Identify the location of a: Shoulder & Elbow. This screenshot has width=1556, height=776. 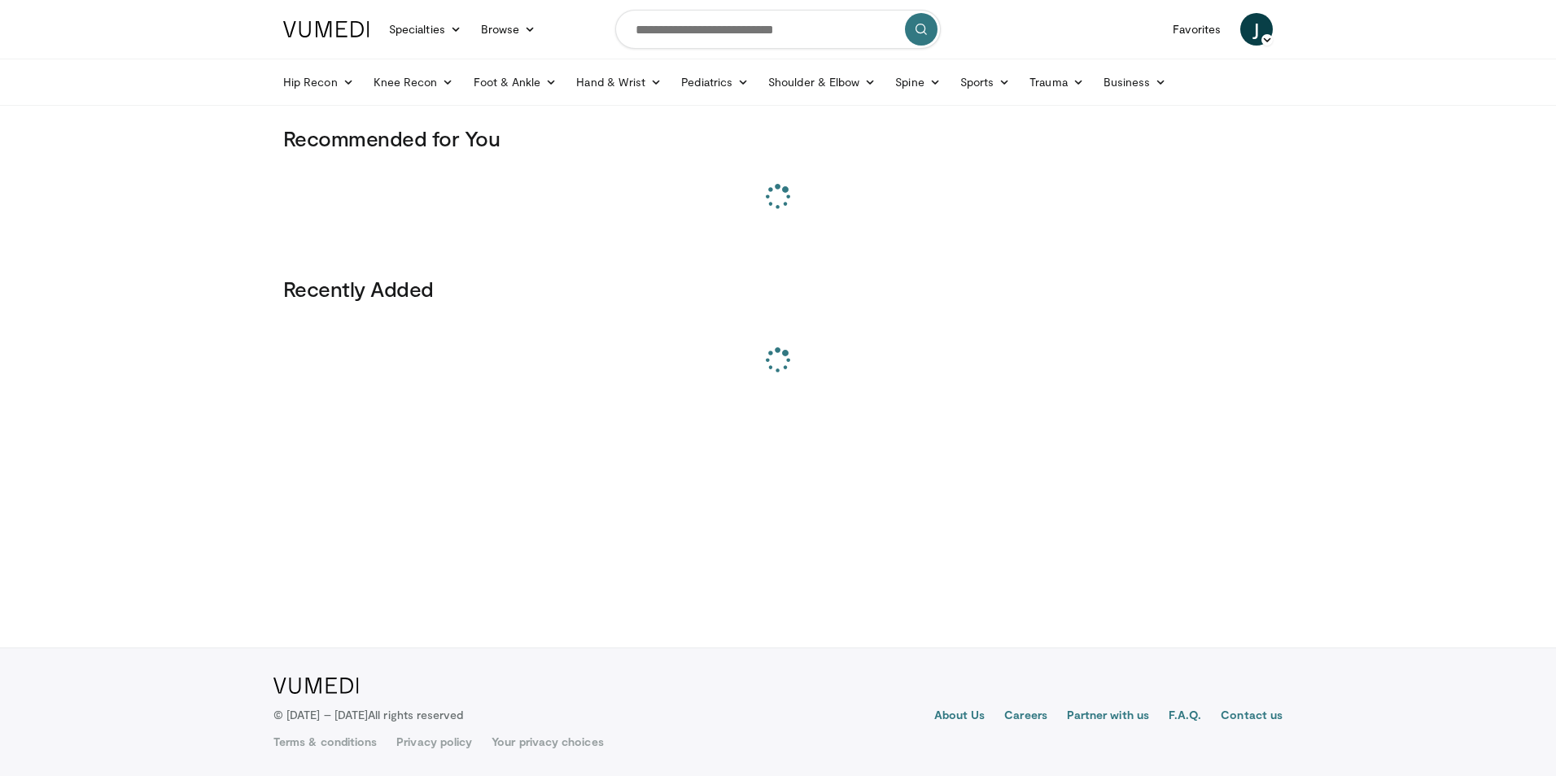
(822, 82).